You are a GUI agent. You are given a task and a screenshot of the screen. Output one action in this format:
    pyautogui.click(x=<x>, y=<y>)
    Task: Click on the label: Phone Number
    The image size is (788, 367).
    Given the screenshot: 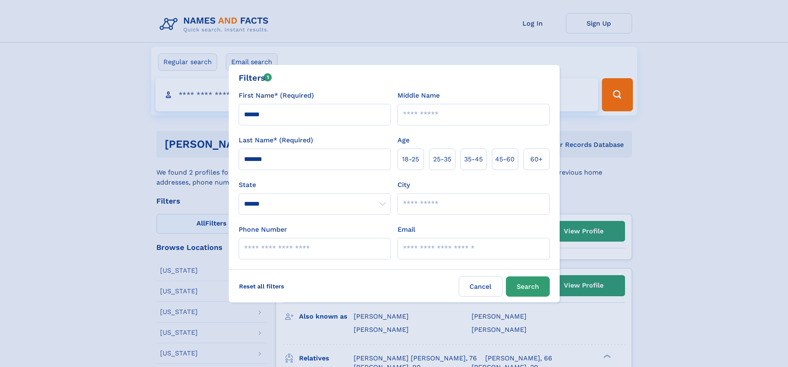 What is the action you would take?
    pyautogui.click(x=263, y=230)
    